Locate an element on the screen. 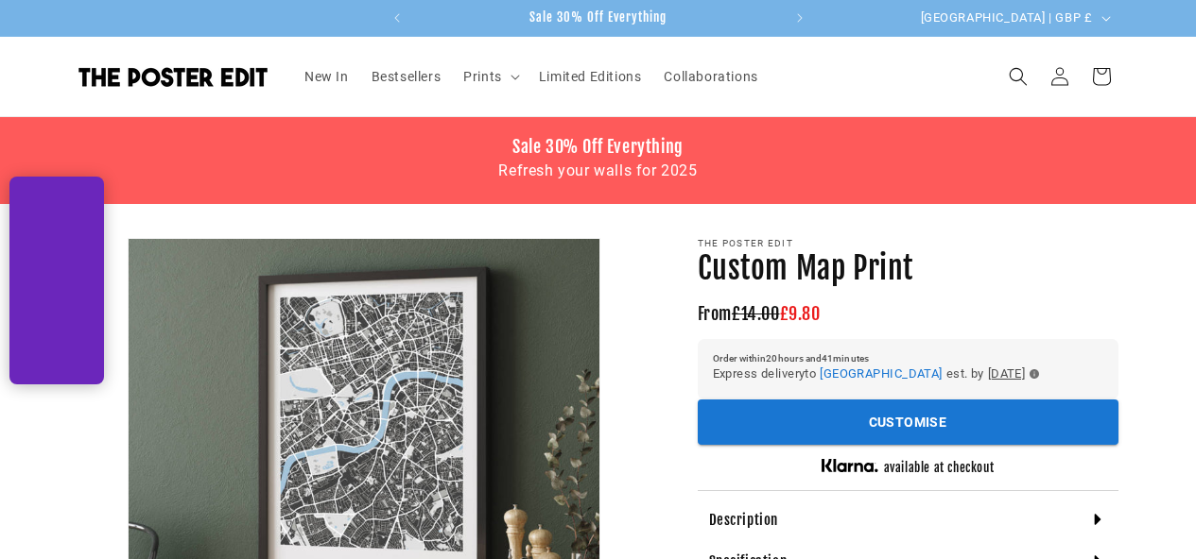 Image resolution: width=1196 pixels, height=559 pixels. span: Prints is located at coordinates (482, 77).